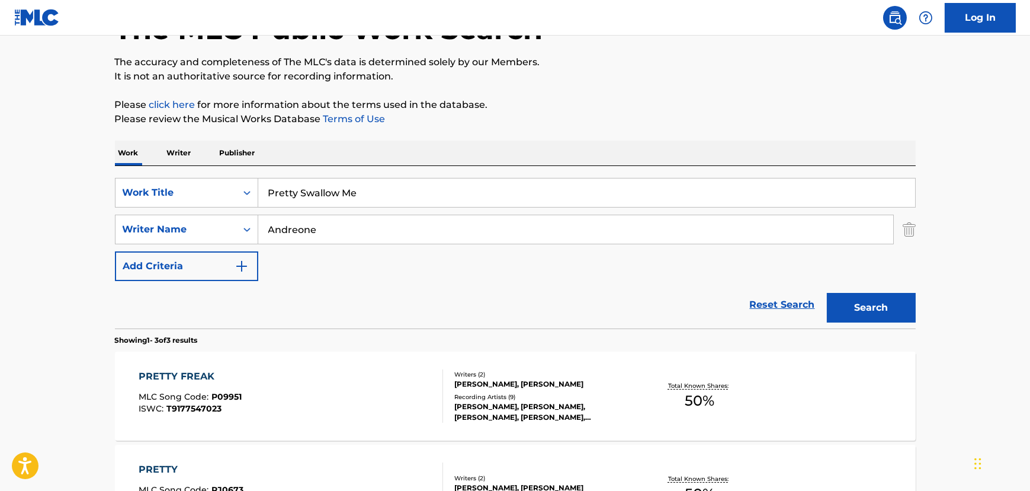 Image resolution: width=1030 pixels, height=491 pixels. Describe the element at coordinates (175, 396) in the screenshot. I see `span: MLC Song Code :` at that location.